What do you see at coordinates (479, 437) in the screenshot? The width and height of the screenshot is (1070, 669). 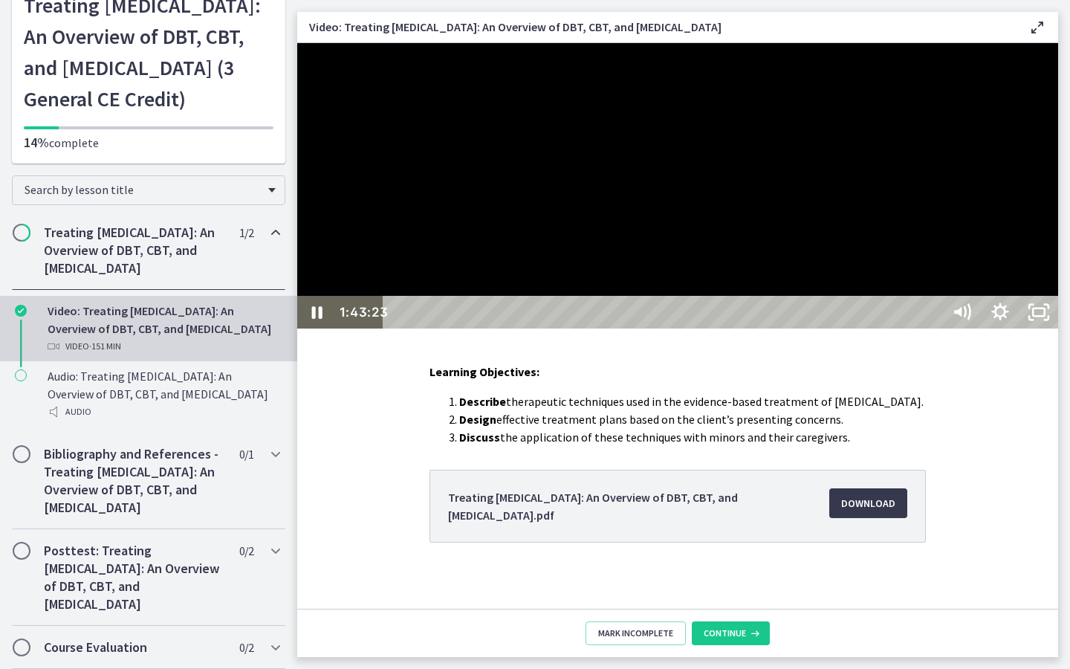 I see `strong: Discuss` at bounding box center [479, 437].